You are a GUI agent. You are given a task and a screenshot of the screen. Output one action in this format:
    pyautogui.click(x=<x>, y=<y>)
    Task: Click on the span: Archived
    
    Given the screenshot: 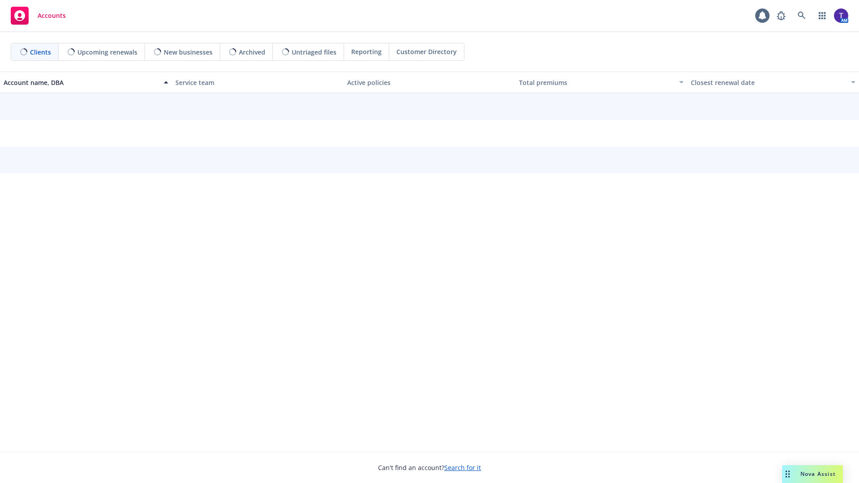 What is the action you would take?
    pyautogui.click(x=252, y=52)
    